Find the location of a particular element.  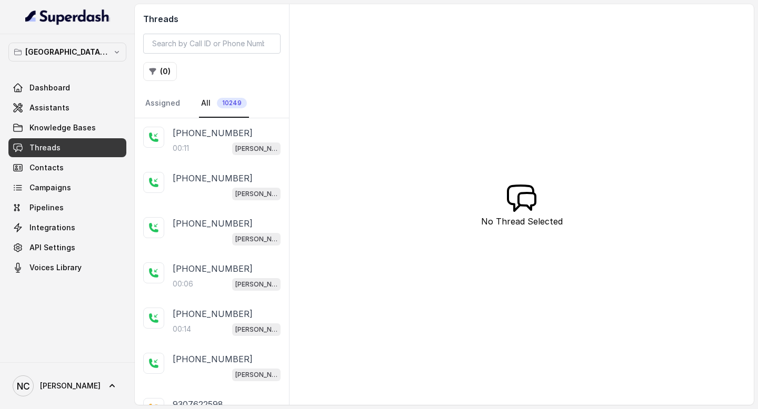

a: Assigned is located at coordinates (163, 104).